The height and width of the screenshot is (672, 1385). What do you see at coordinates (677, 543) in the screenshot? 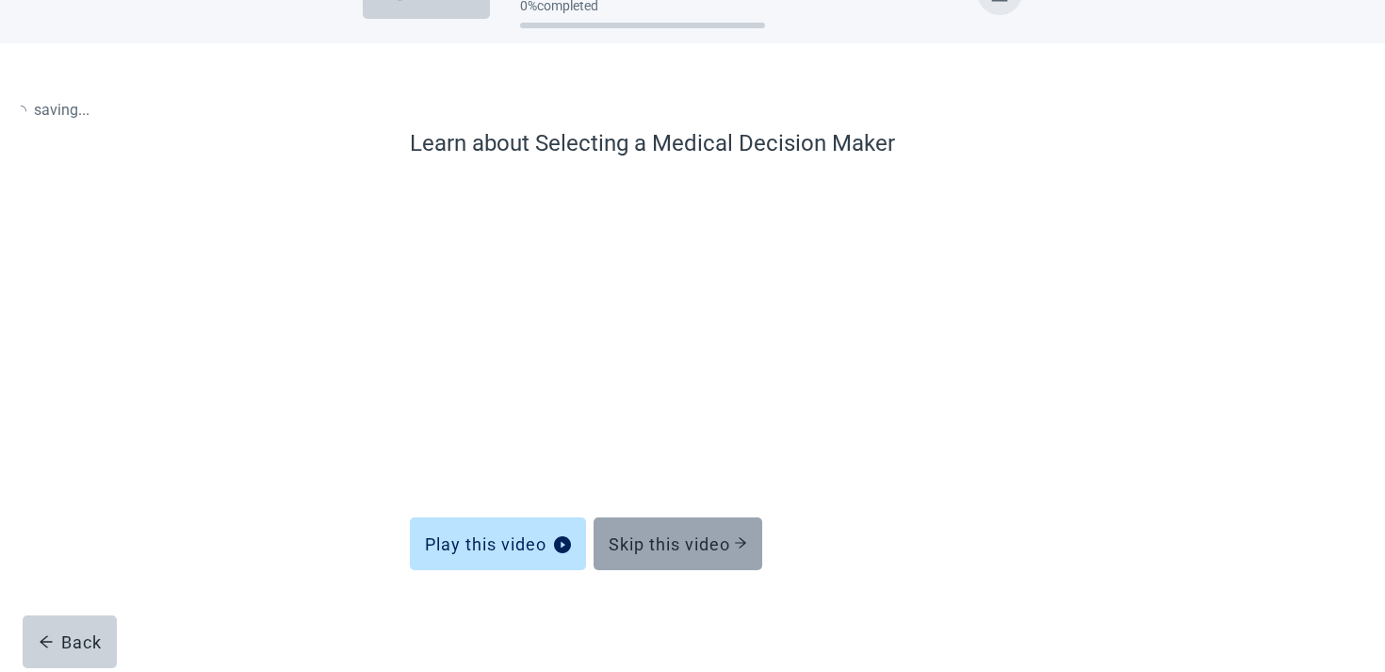
I see `div: Skip this video` at bounding box center [677, 543].